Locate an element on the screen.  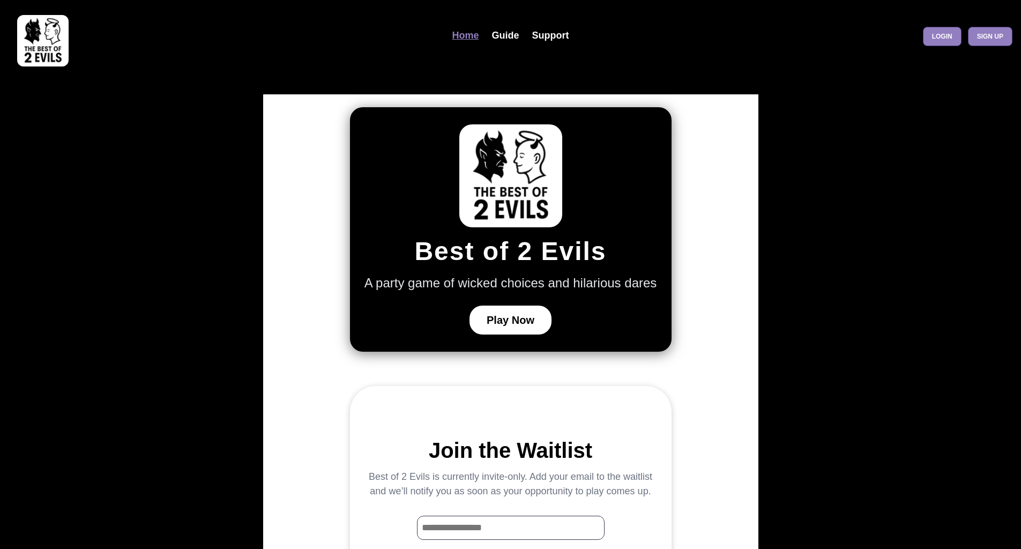
img: best of 2 evils logo is located at coordinates (43, 41).